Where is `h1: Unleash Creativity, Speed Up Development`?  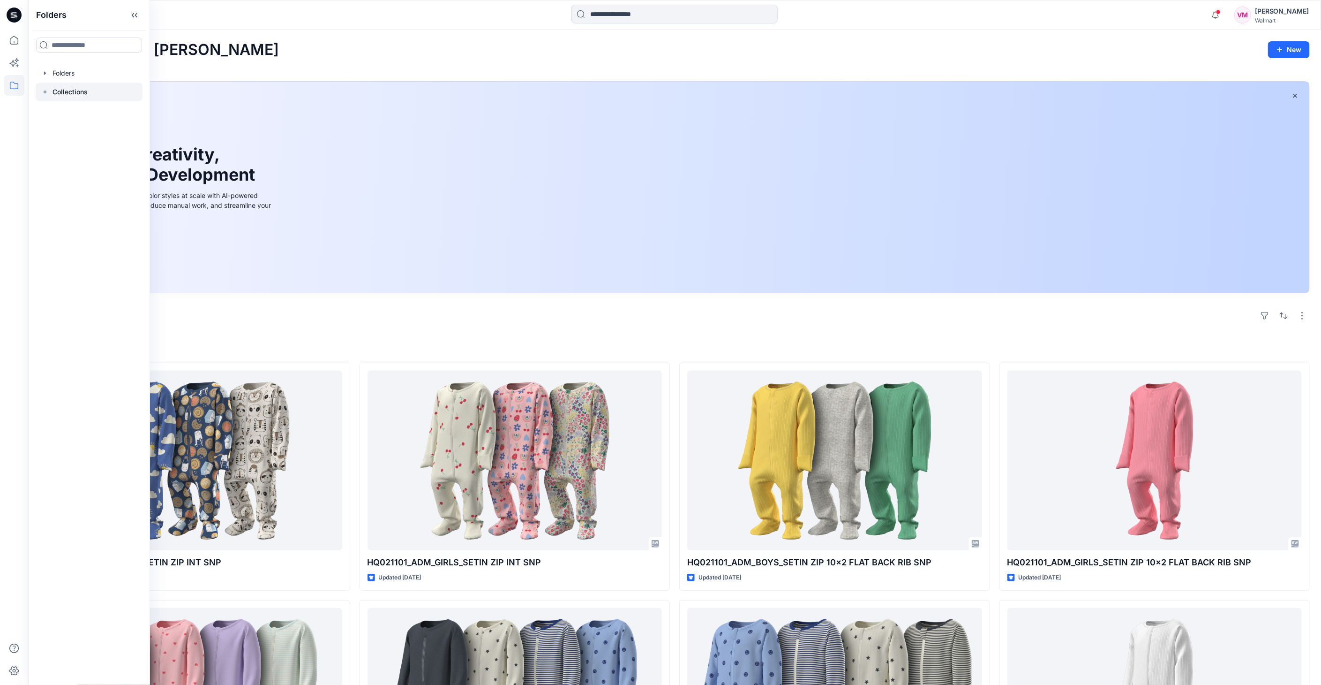
h1: Unleash Creativity, Speed Up Development is located at coordinates (161, 165).